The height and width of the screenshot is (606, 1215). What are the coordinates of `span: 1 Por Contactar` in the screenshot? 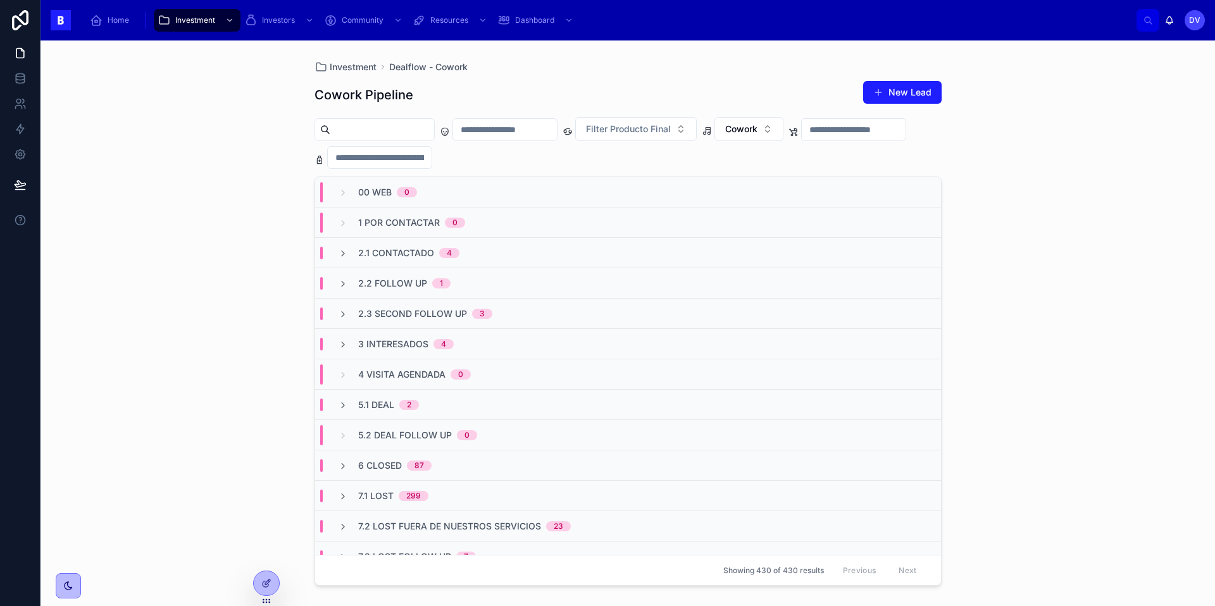 It's located at (399, 223).